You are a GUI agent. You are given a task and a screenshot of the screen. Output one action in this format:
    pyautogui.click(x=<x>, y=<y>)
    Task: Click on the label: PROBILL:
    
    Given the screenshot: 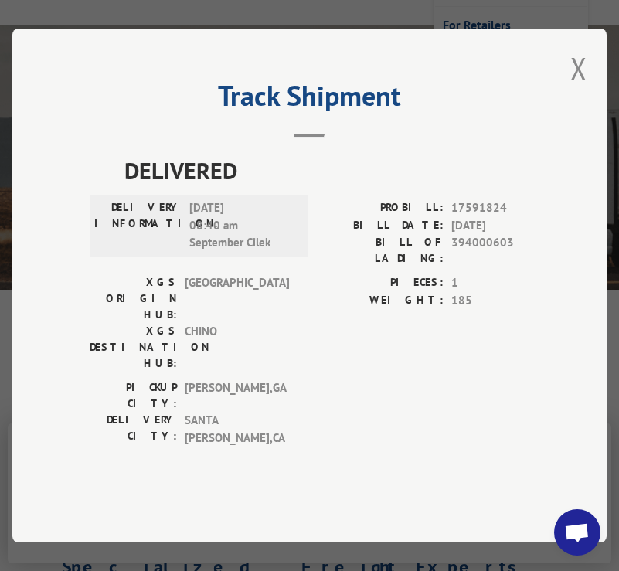 What is the action you would take?
    pyautogui.click(x=382, y=208)
    